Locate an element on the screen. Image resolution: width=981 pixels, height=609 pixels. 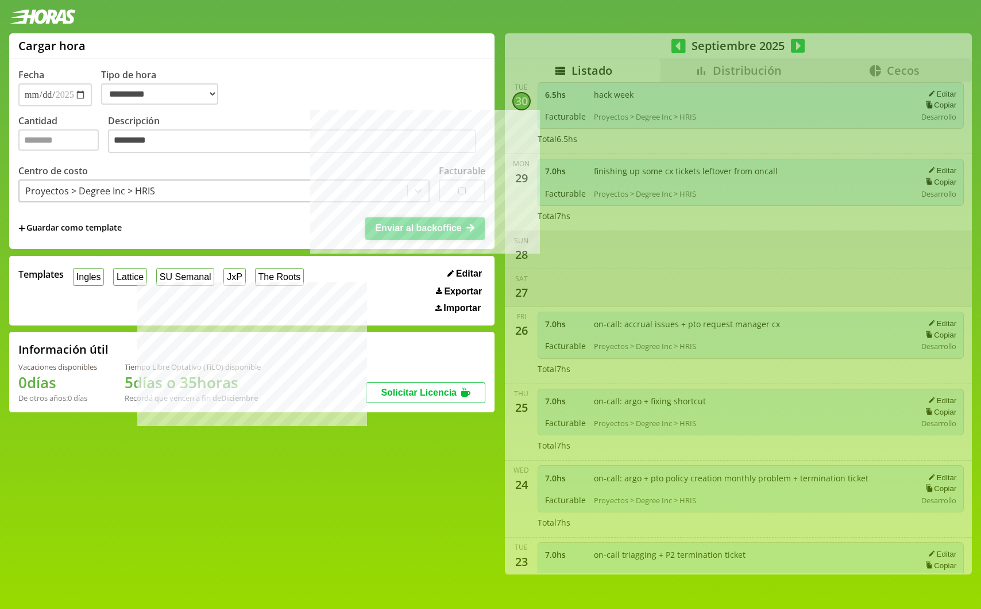
label: Centro de costo is located at coordinates (53, 171).